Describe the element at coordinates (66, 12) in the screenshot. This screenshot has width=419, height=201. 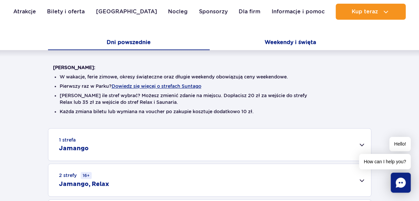
I see `a: Bilety i oferta` at that location.